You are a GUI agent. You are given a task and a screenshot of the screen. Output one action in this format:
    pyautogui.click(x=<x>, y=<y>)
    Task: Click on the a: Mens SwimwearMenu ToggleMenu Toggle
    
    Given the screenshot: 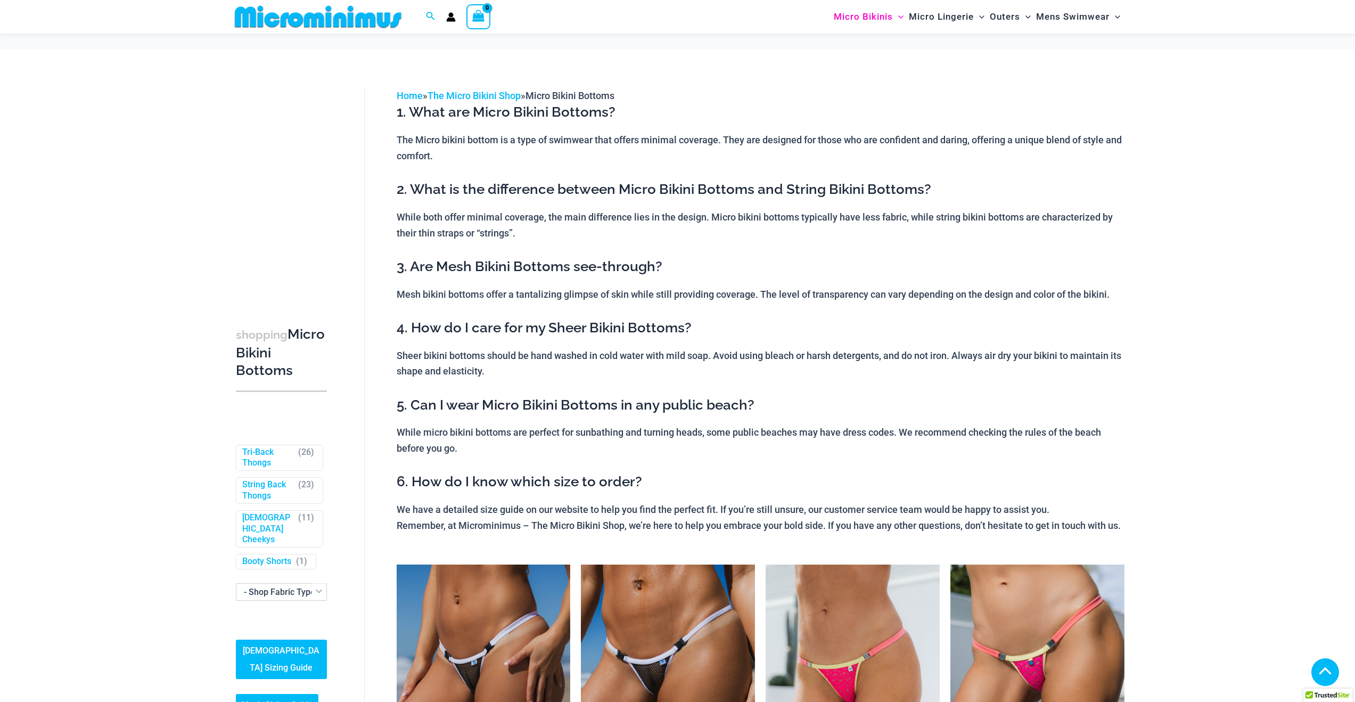 What is the action you would take?
    pyautogui.click(x=1078, y=17)
    